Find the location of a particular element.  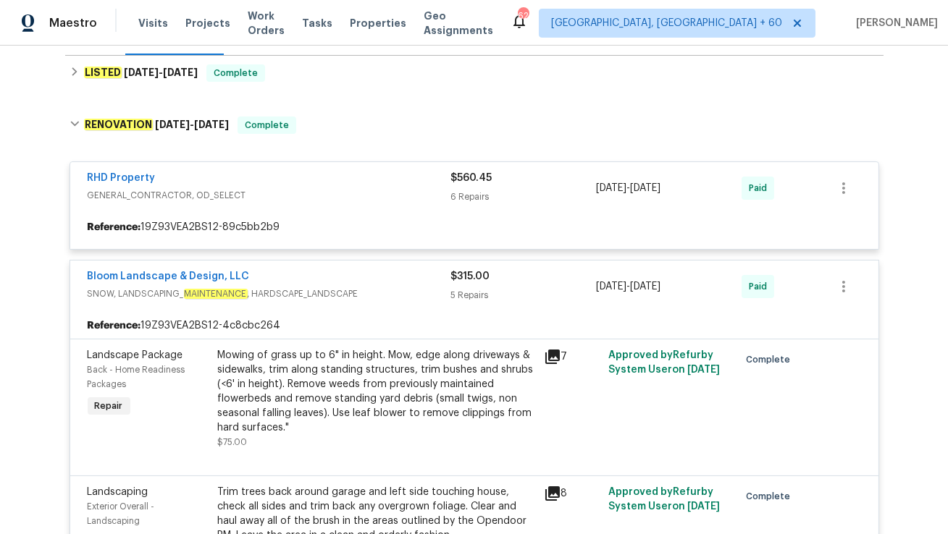

span: Visits is located at coordinates (153, 23).